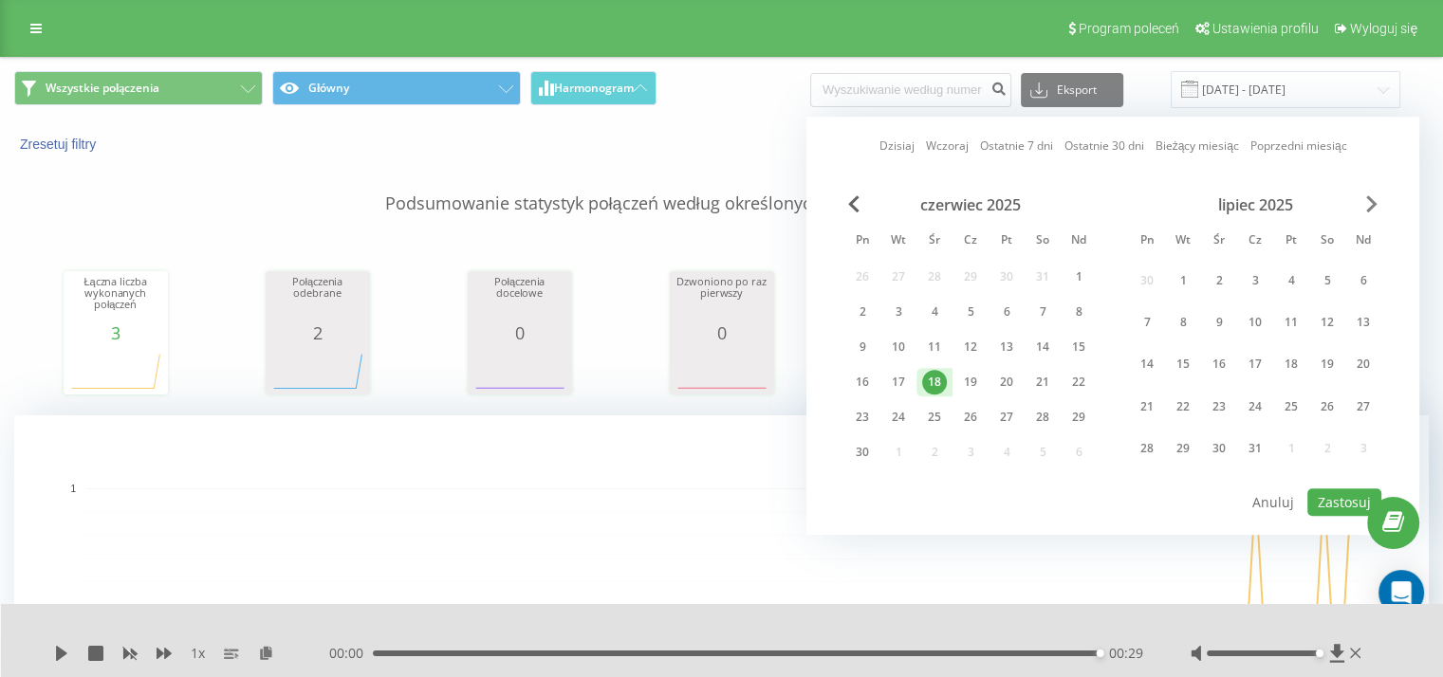 Image resolution: width=1443 pixels, height=677 pixels. I want to click on div: śr 18 cze 2025, so click(934, 382).